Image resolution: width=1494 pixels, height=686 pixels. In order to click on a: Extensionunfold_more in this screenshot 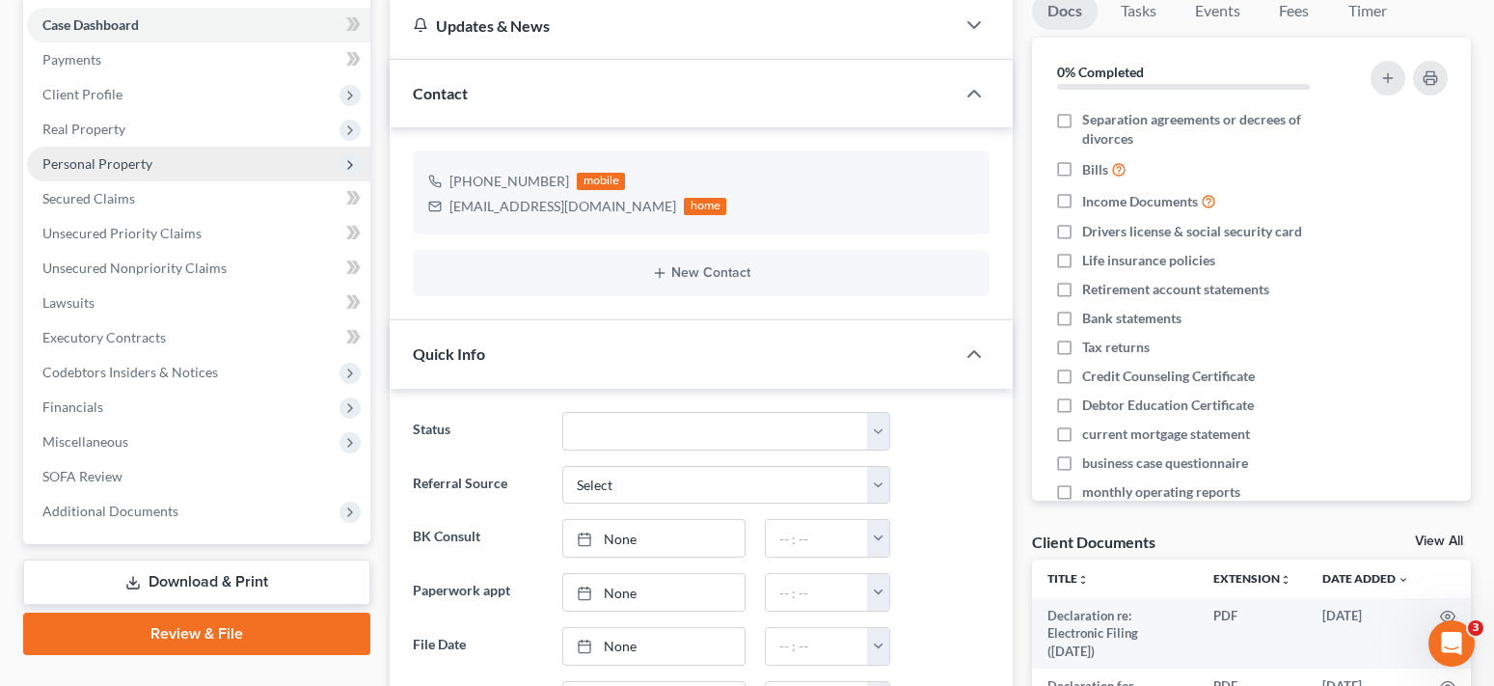, I will do `click(1252, 578)`.